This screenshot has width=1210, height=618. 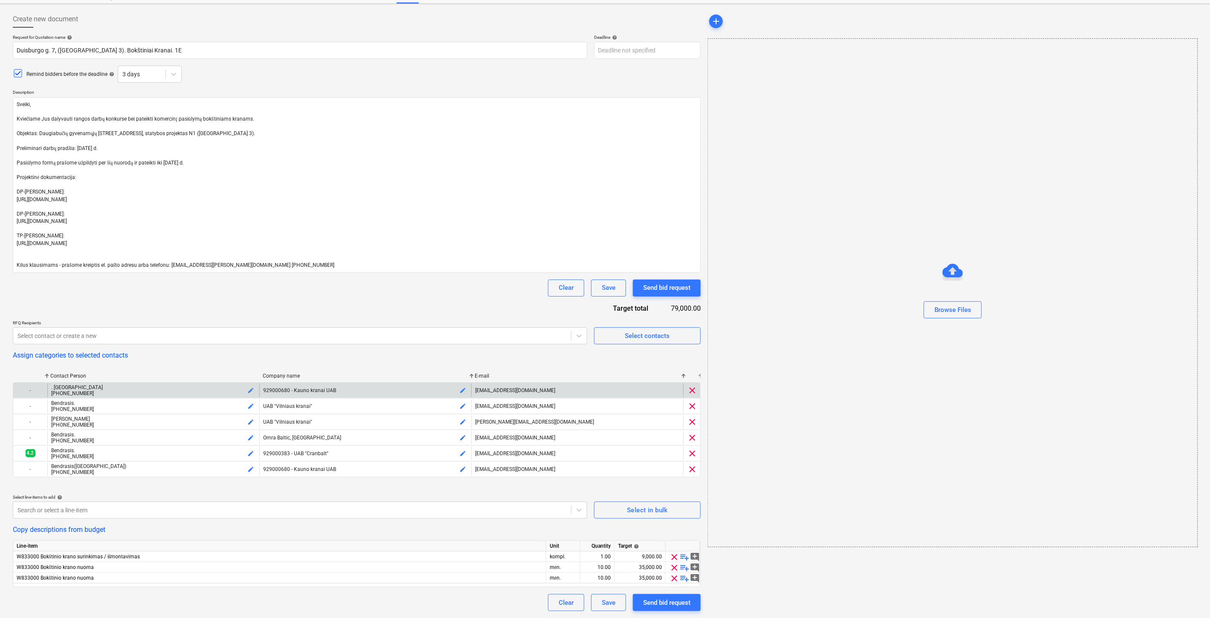 I want to click on div: 79,000.00, so click(x=682, y=308).